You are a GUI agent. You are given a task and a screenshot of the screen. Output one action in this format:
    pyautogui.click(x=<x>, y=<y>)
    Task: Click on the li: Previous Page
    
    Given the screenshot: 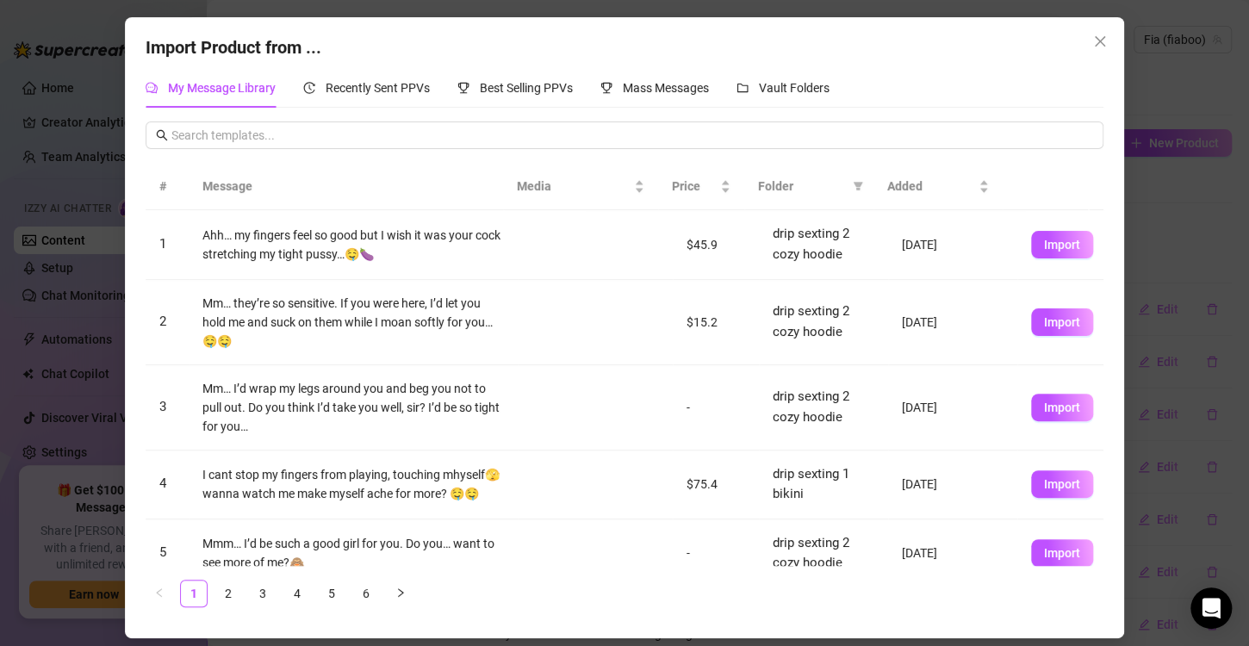 What is the action you would take?
    pyautogui.click(x=159, y=593)
    